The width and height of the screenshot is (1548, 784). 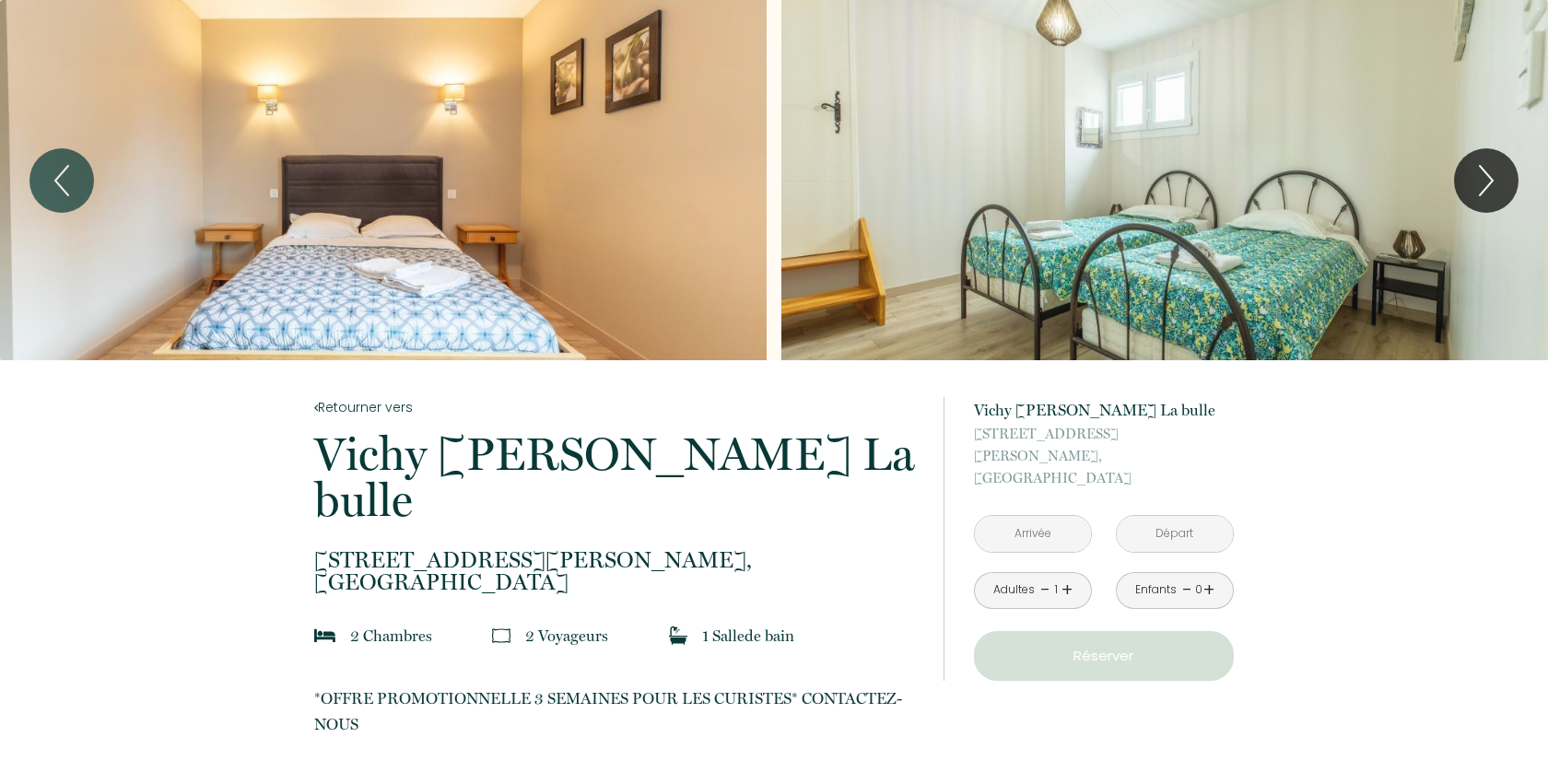 What do you see at coordinates (1156, 590) in the screenshot?
I see `div: Enfants` at bounding box center [1156, 590].